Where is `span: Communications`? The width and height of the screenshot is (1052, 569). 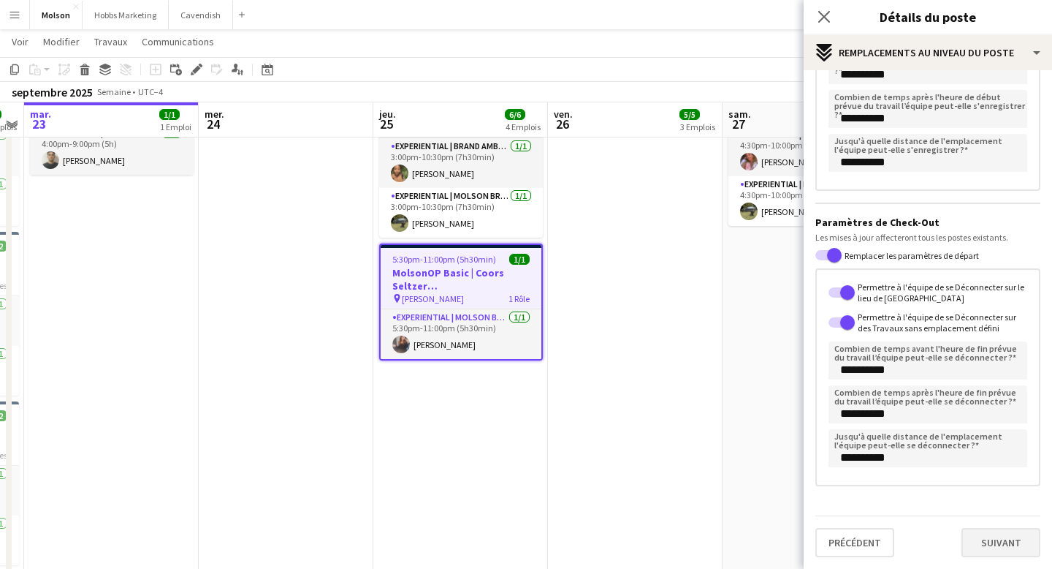 span: Communications is located at coordinates (178, 42).